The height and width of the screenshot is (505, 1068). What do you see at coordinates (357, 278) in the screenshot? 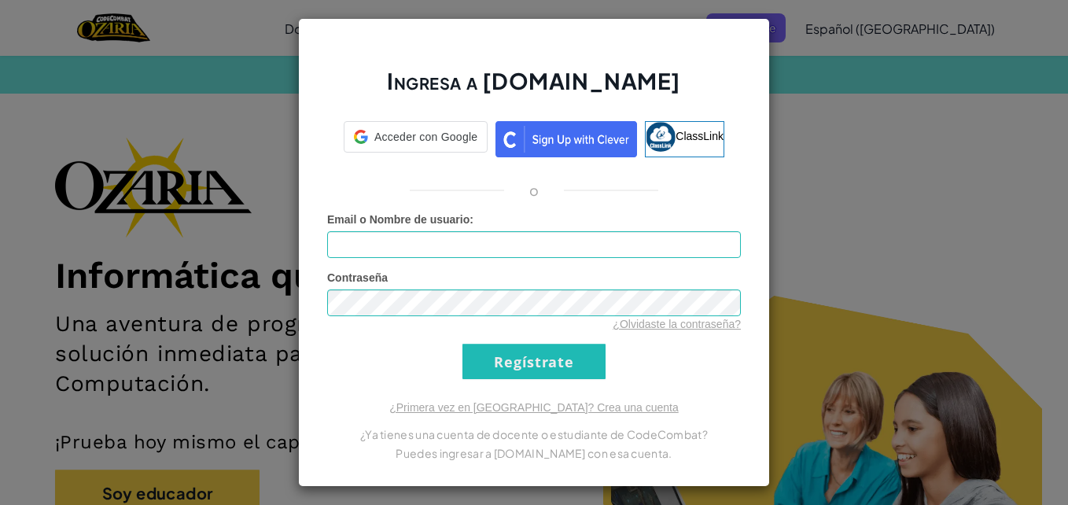
I see `span: Contraseña` at bounding box center [357, 278].